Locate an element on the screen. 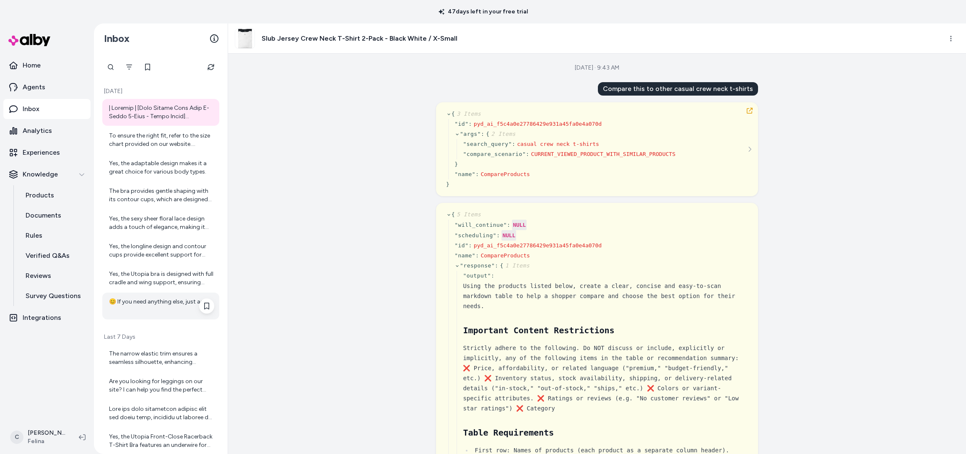  a: To ensure the right fit, refer to the size chart provided on our website. Measure your bust, wais... is located at coordinates (161, 140).